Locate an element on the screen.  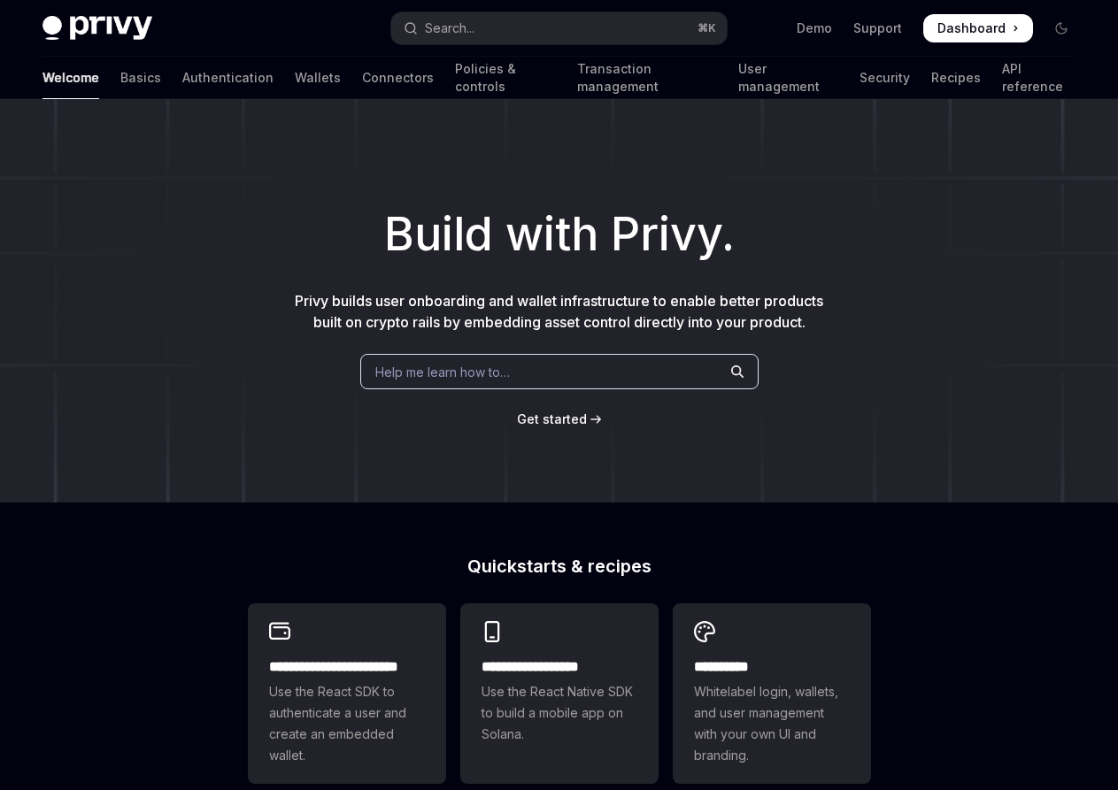
a: Security is located at coordinates (884, 78).